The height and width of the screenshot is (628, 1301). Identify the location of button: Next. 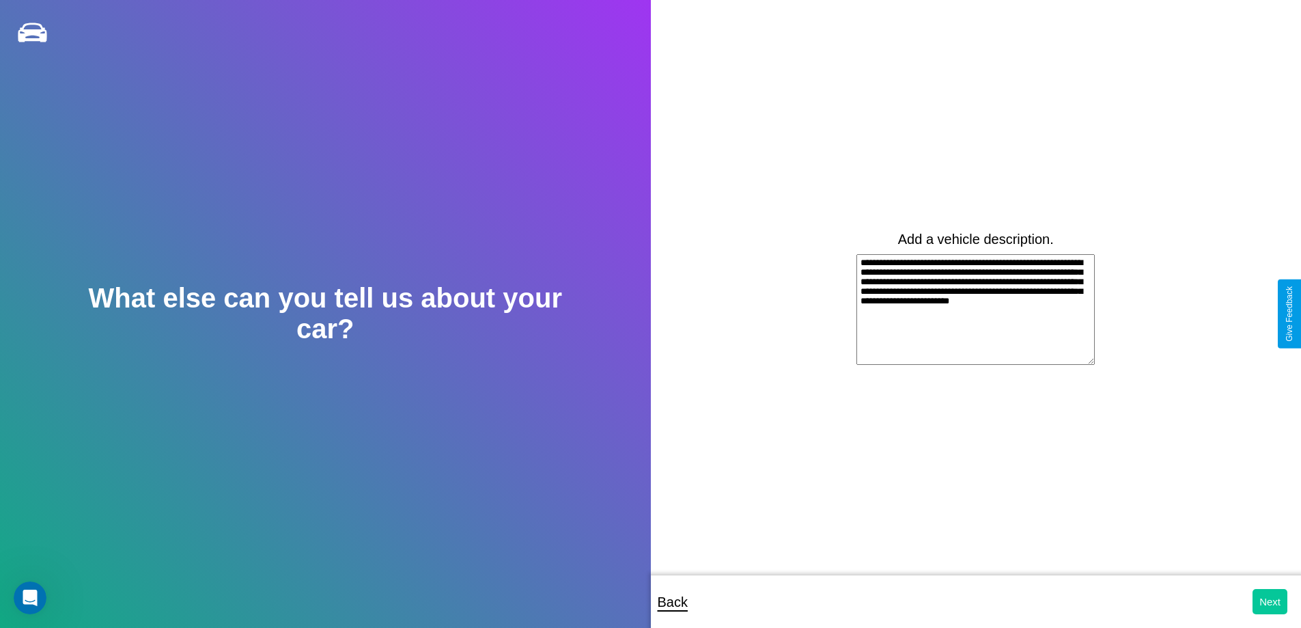
(1270, 601).